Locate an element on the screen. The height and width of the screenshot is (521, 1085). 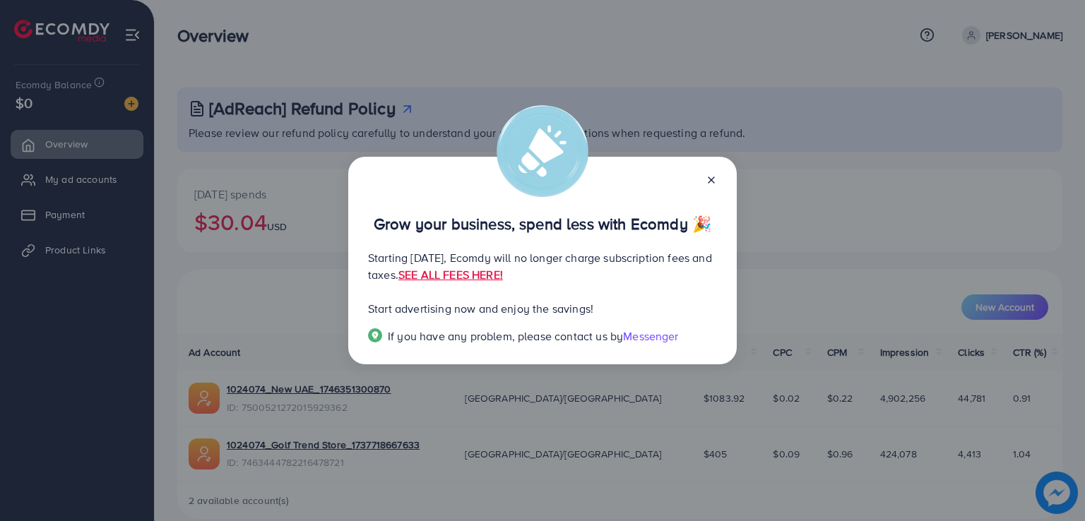
p: Start advertising now and enjoy the savings! is located at coordinates (542, 309).